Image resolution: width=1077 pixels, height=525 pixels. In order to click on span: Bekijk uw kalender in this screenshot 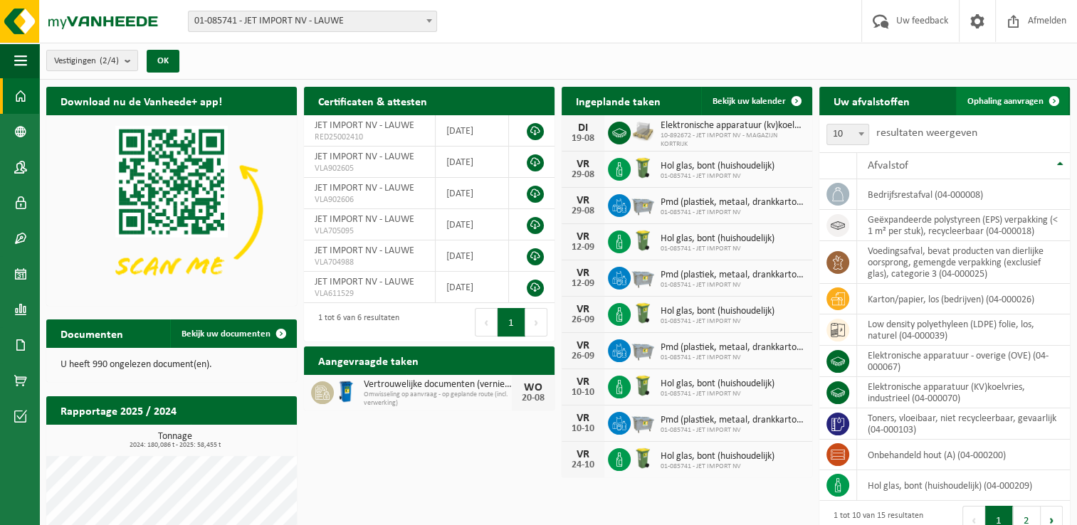, I will do `click(749, 101)`.